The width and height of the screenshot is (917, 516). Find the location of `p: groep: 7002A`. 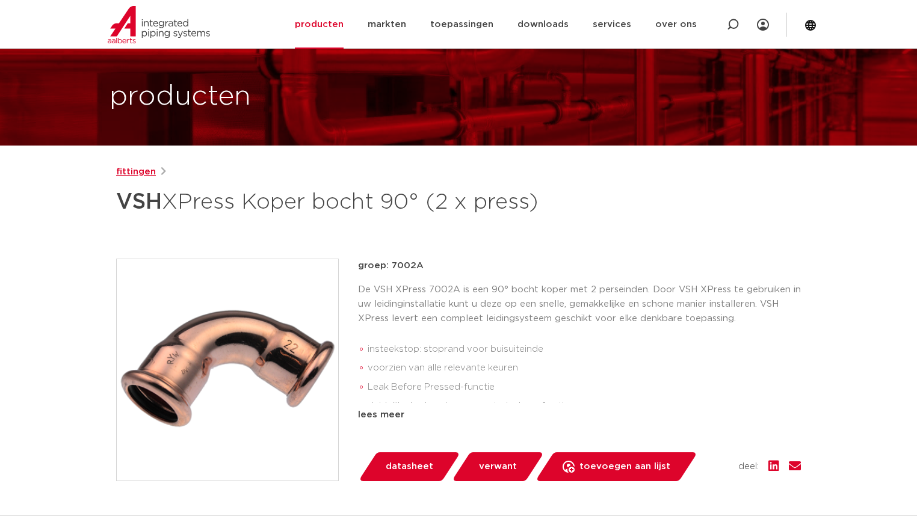

p: groep: 7002A is located at coordinates (579, 266).